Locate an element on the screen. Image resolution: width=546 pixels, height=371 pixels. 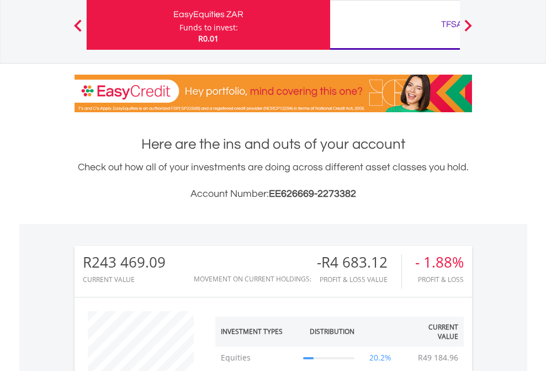
button: Previous is located at coordinates (78, 30).